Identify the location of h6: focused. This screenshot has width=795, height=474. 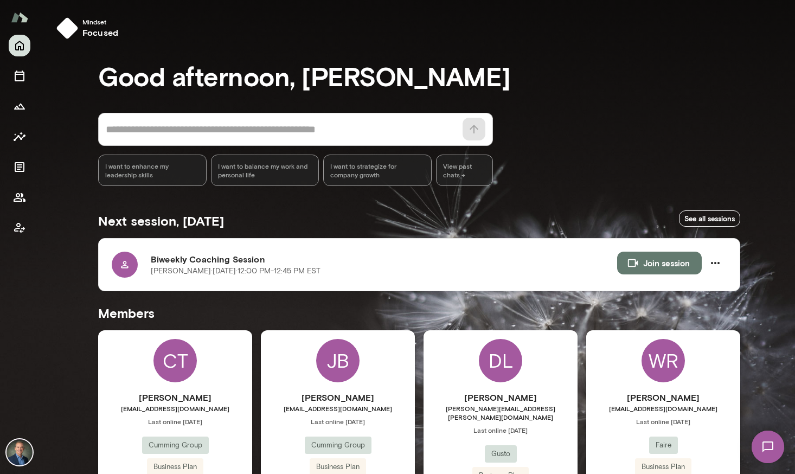
(100, 33).